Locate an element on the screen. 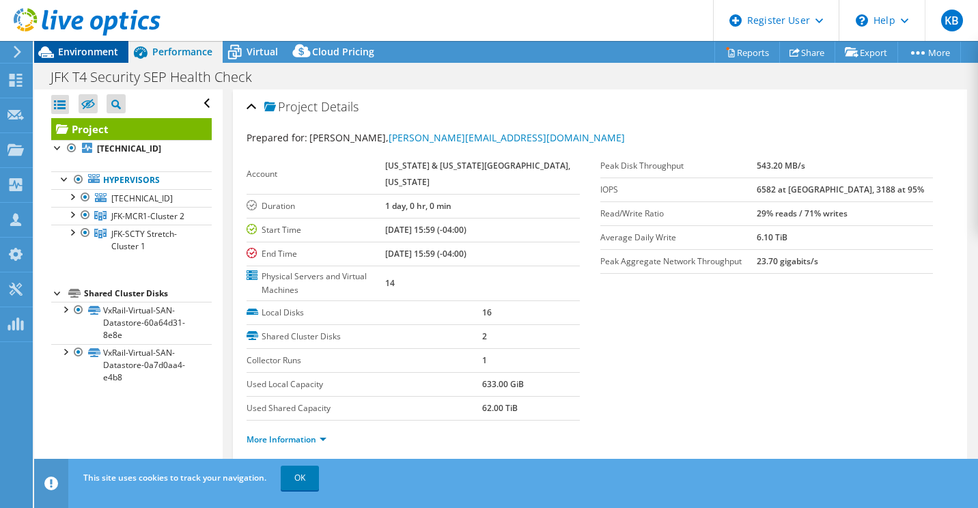  b: 2 is located at coordinates (484, 336).